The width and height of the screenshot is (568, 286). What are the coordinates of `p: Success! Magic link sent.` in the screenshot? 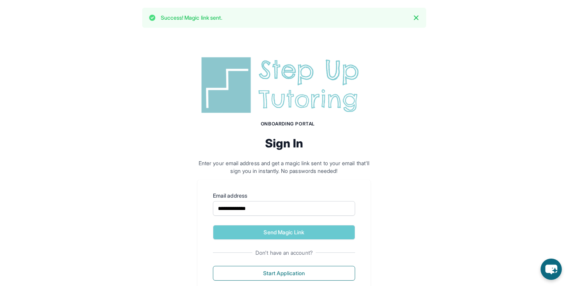 It's located at (192, 18).